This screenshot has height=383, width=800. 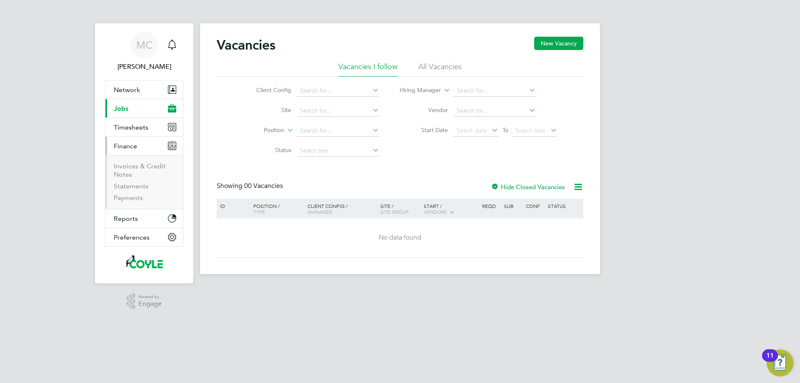 What do you see at coordinates (125, 146) in the screenshot?
I see `span: Finance` at bounding box center [125, 146].